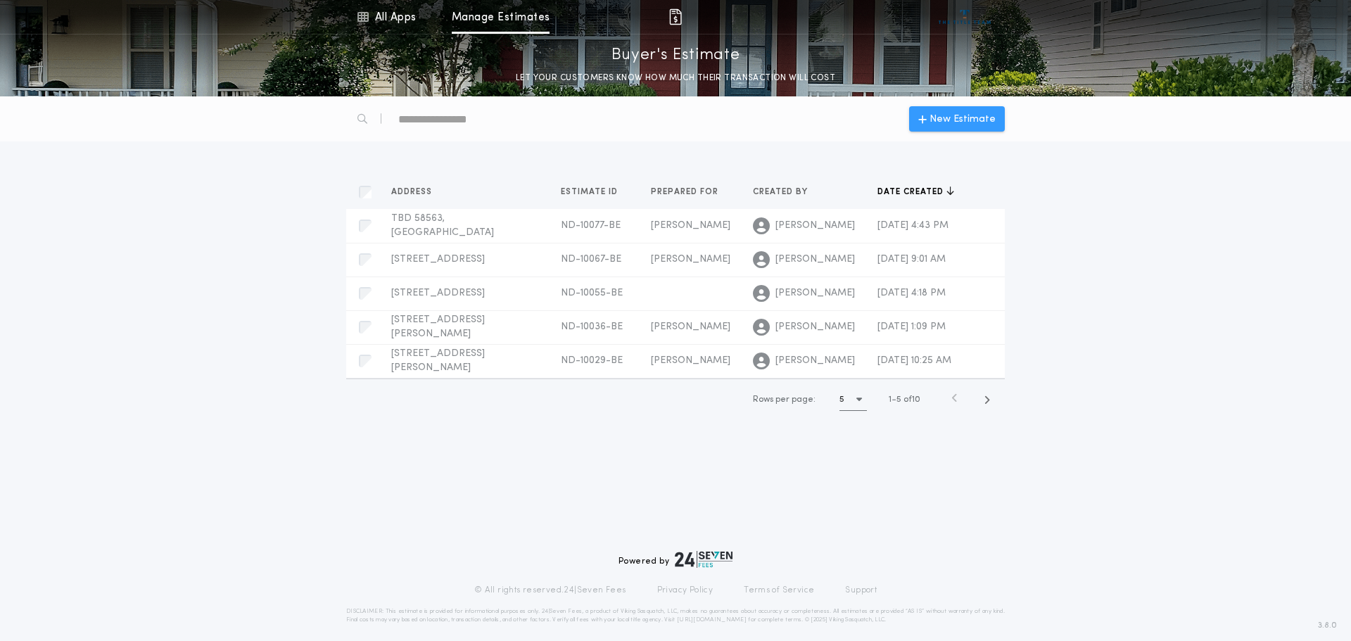 The width and height of the screenshot is (1351, 641). Describe the element at coordinates (592, 360) in the screenshot. I see `span: ND-10029-BE` at that location.